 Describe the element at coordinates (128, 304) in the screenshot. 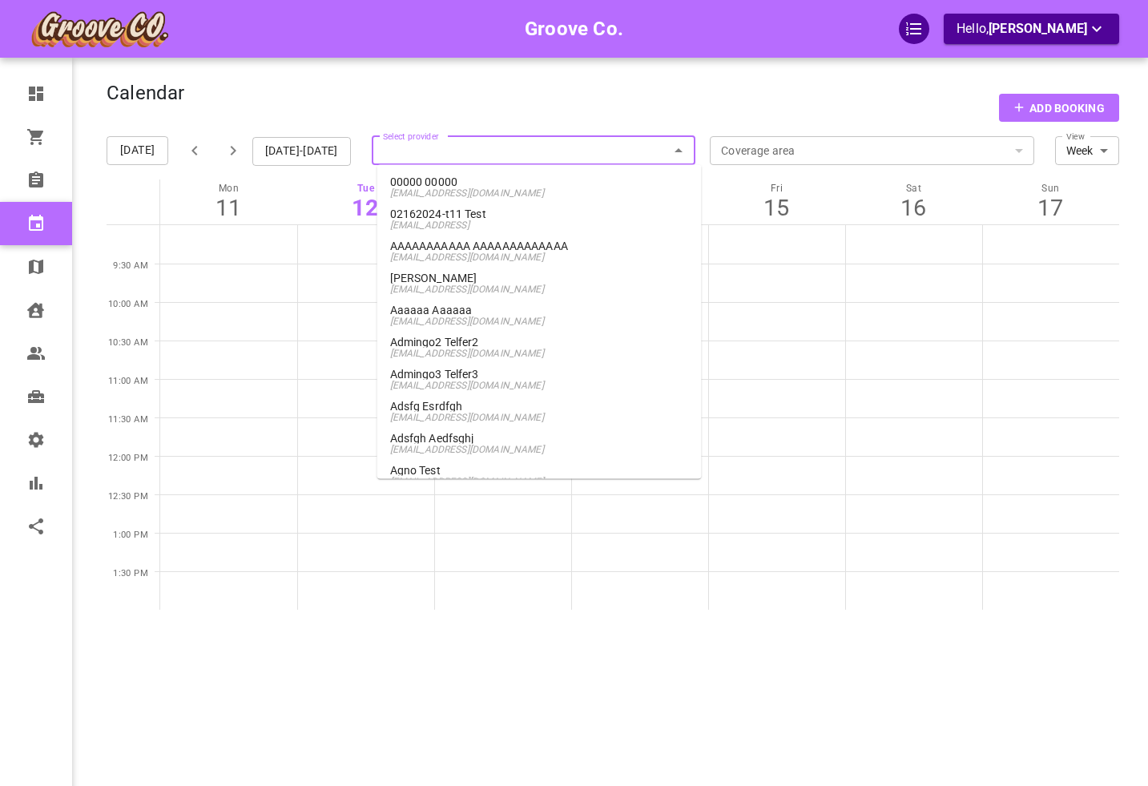

I see `span: 10:00 AM` at that location.